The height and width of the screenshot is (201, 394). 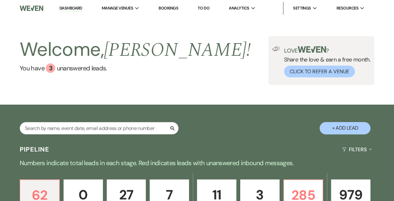 What do you see at coordinates (203, 8) in the screenshot?
I see `a: To Do` at bounding box center [203, 8].